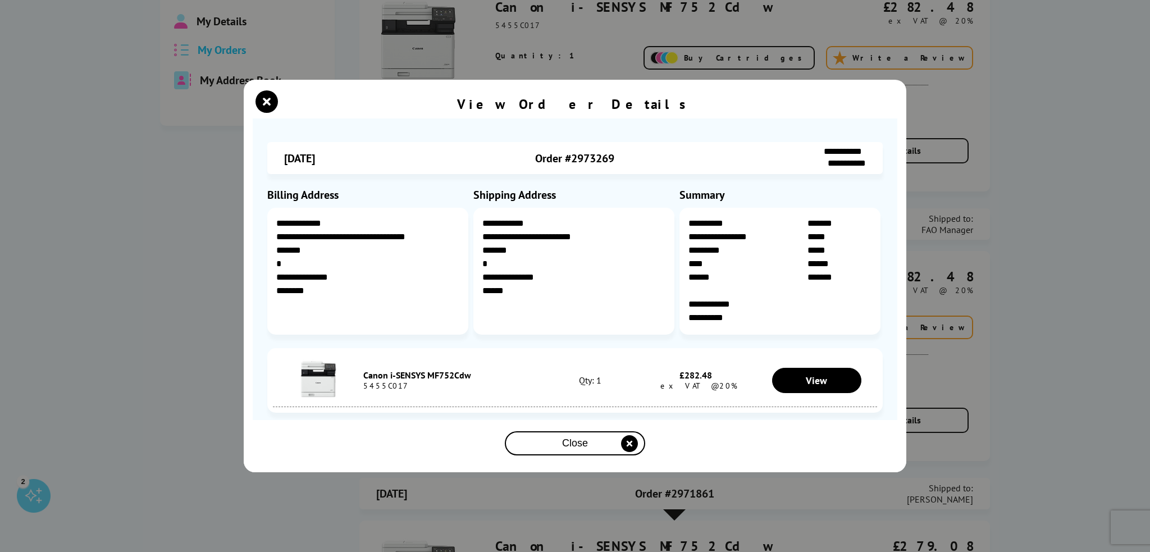 The height and width of the screenshot is (552, 1150). I want to click on span: £282.48, so click(696, 375).